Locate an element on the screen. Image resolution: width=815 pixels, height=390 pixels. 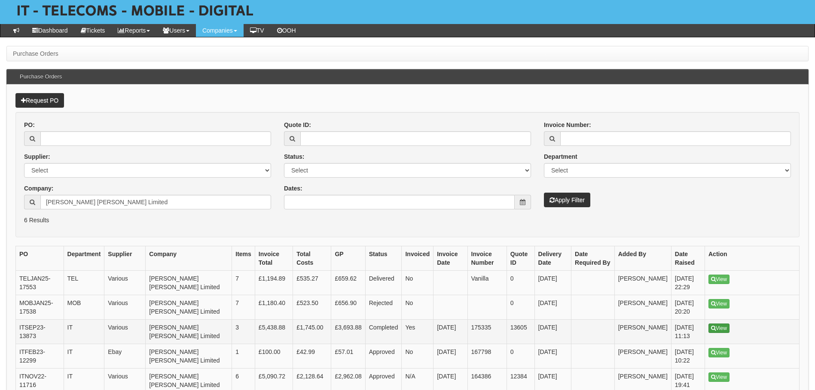
td: £57.01 is located at coordinates (348, 356).